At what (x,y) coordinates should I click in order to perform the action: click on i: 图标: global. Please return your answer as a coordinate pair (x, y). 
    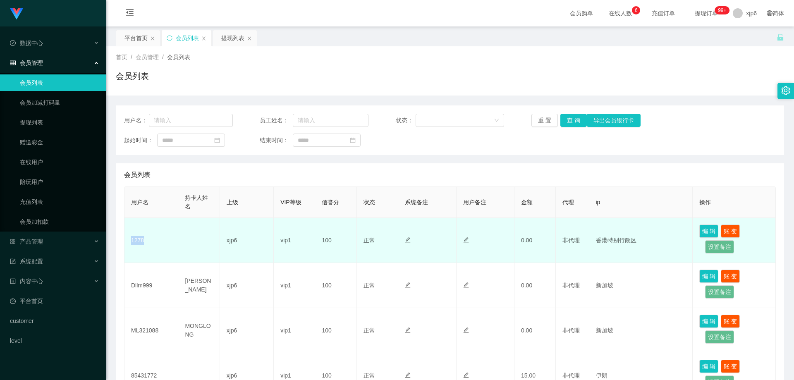
    Looking at the image, I should click on (770, 13).